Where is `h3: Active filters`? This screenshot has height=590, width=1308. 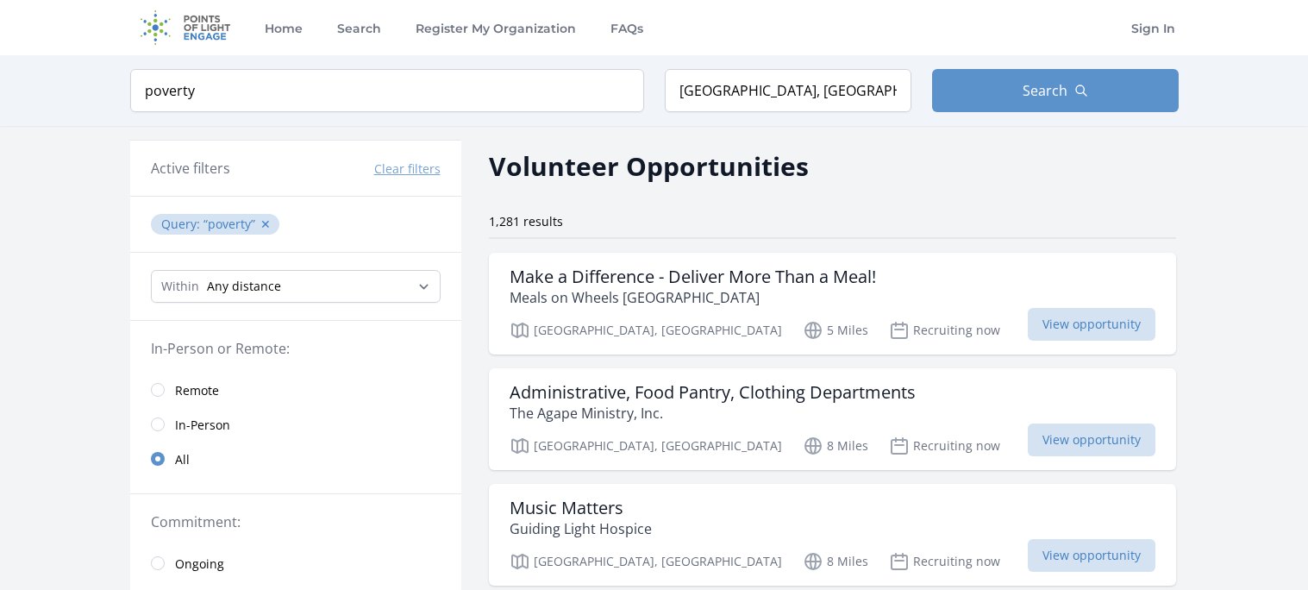 h3: Active filters is located at coordinates (191, 168).